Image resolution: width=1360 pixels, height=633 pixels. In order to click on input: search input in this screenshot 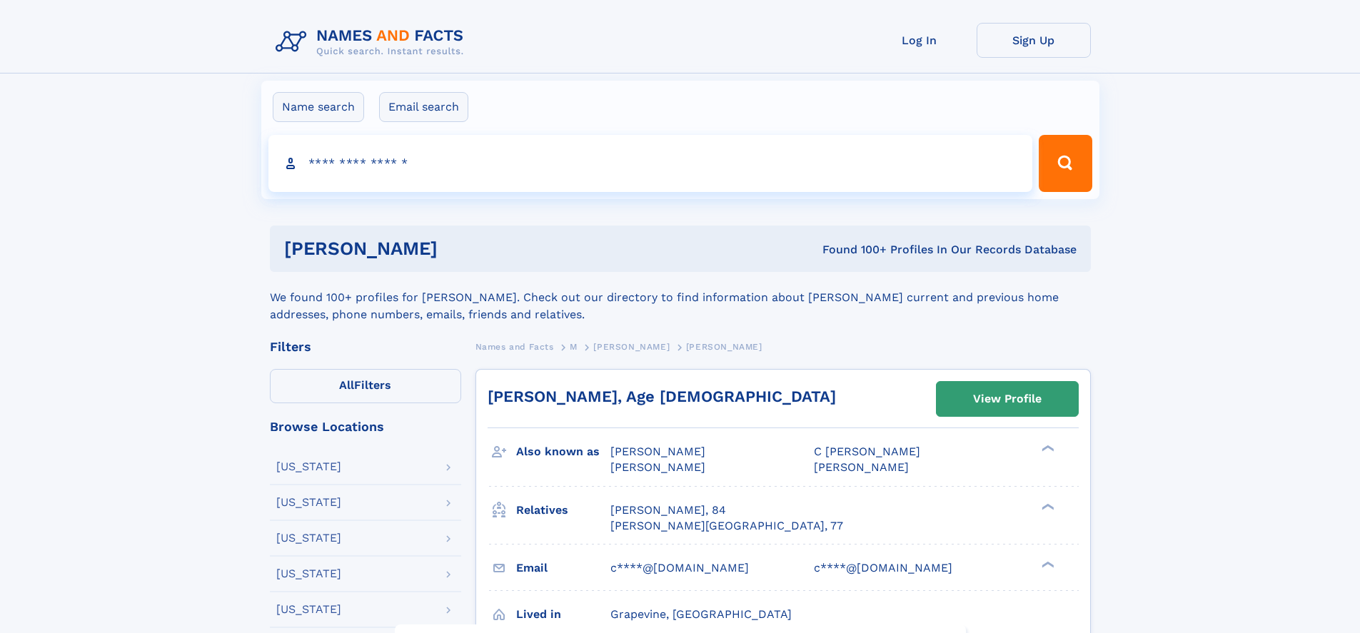, I will do `click(650, 163)`.